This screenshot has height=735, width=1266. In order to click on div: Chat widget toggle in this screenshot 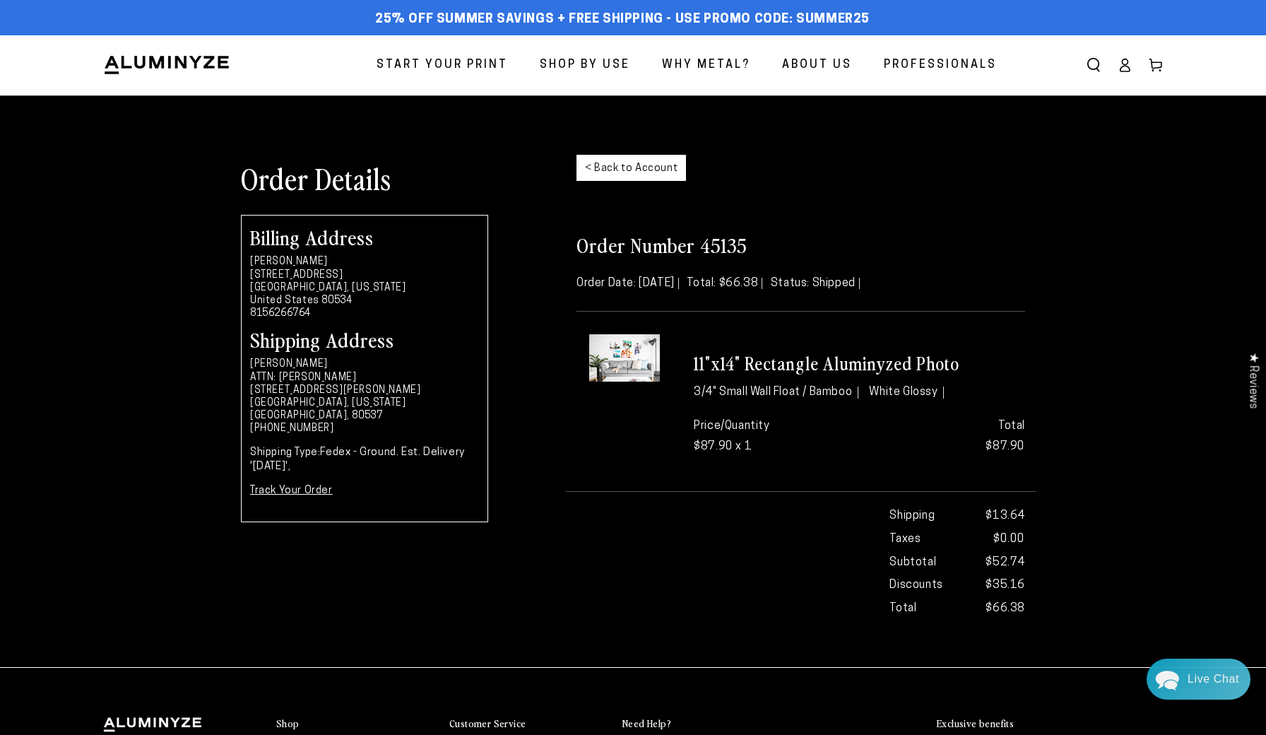, I will do `click(1198, 679)`.